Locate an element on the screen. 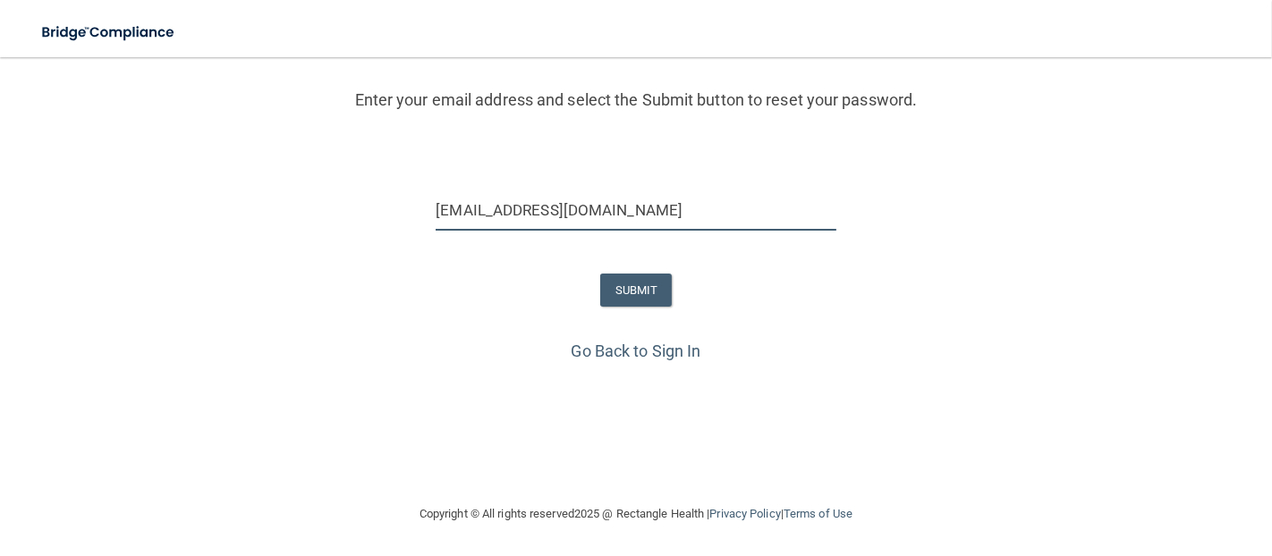 The width and height of the screenshot is (1272, 556). a: Terms of Use is located at coordinates (818, 514).